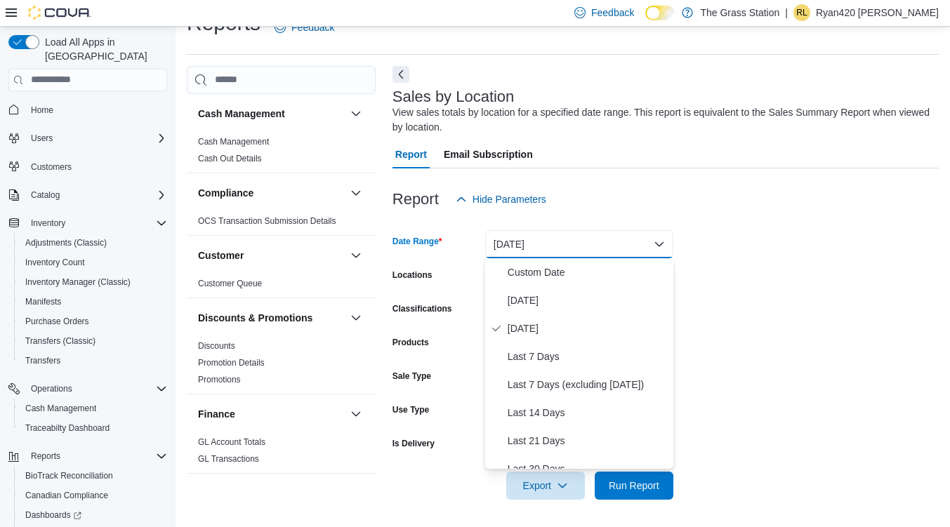  I want to click on div: Select listbox, so click(579, 364).